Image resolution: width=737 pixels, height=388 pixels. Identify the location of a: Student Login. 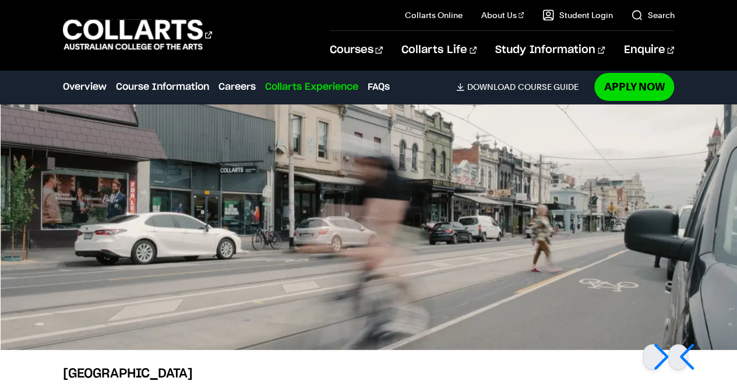
(578, 15).